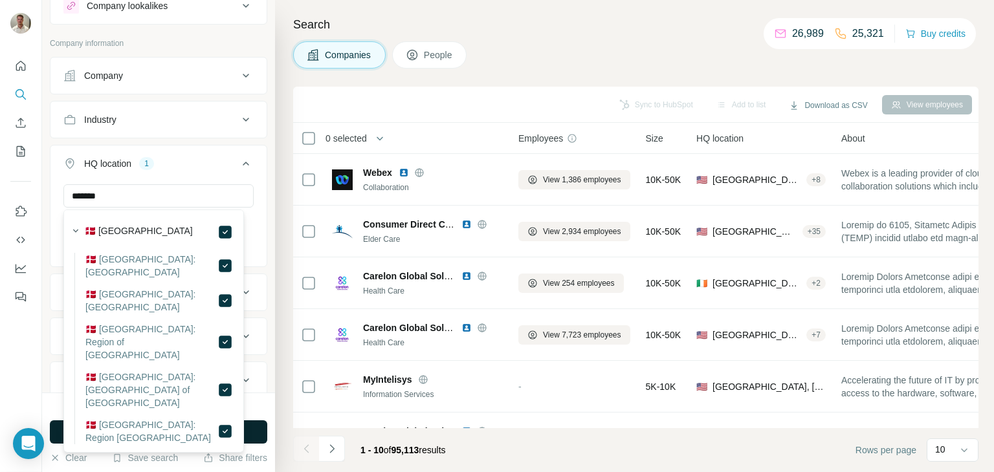 This screenshot has height=472, width=994. I want to click on p: Company information, so click(159, 43).